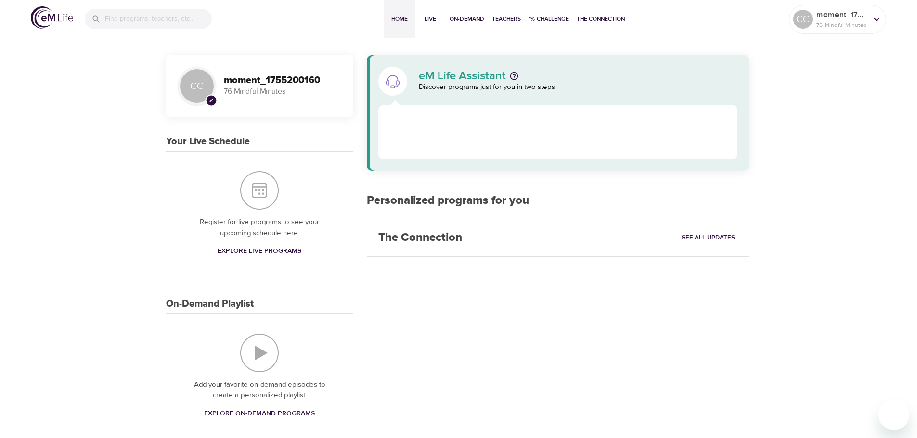  I want to click on a: See All Updates, so click(708, 238).